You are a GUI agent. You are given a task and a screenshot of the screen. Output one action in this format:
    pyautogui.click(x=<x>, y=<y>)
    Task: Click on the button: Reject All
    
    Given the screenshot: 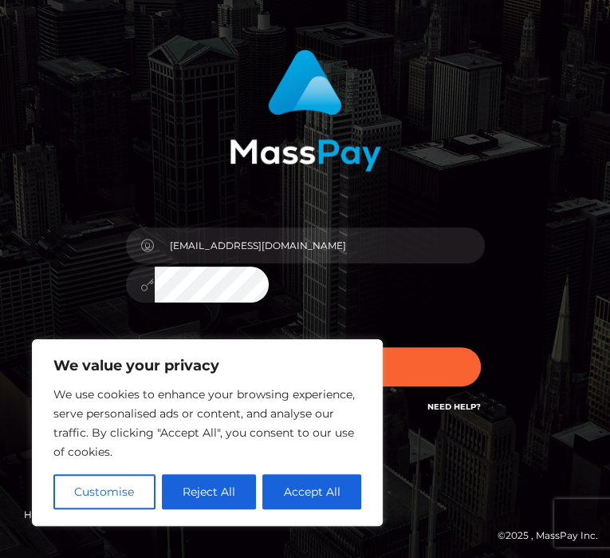 What is the action you would take?
    pyautogui.click(x=209, y=491)
    